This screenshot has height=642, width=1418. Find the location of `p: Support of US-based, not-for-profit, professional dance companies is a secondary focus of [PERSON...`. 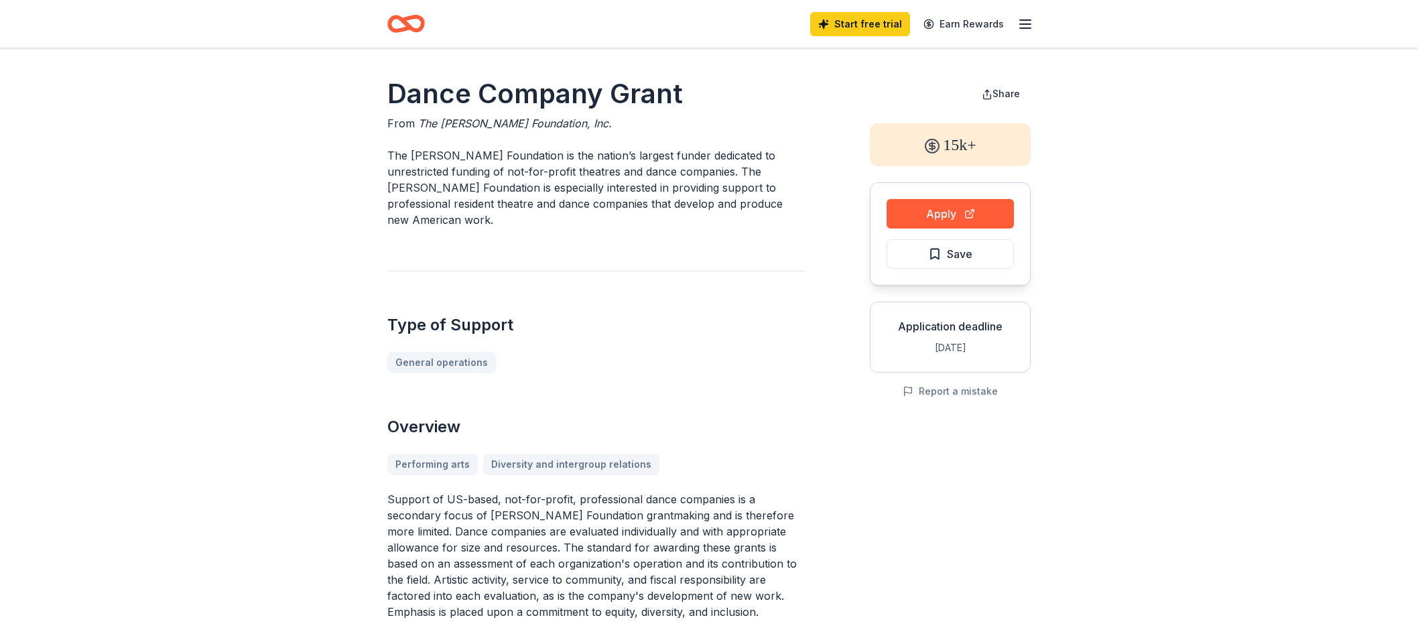

p: Support of US-based, not-for-profit, professional dance companies is a secondary focus of [PERSON... is located at coordinates (597, 556).